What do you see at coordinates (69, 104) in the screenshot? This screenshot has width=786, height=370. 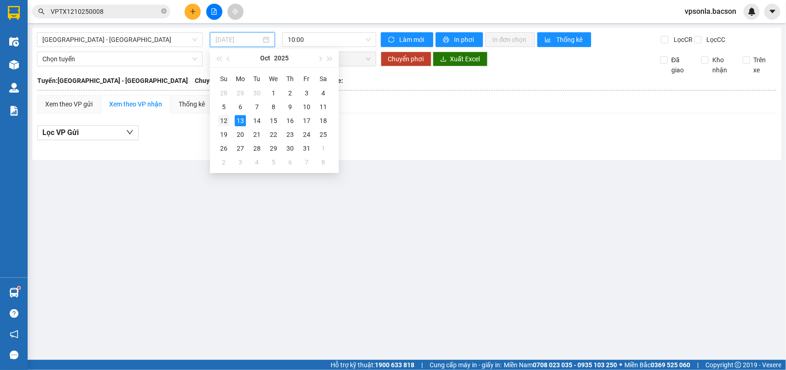 I see `div: Xem theo VP gửi` at bounding box center [69, 104].